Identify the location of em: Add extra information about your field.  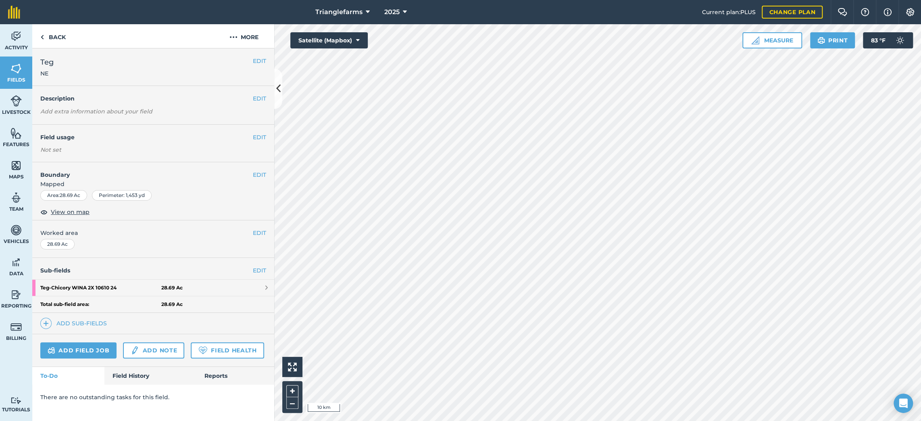
(96, 111).